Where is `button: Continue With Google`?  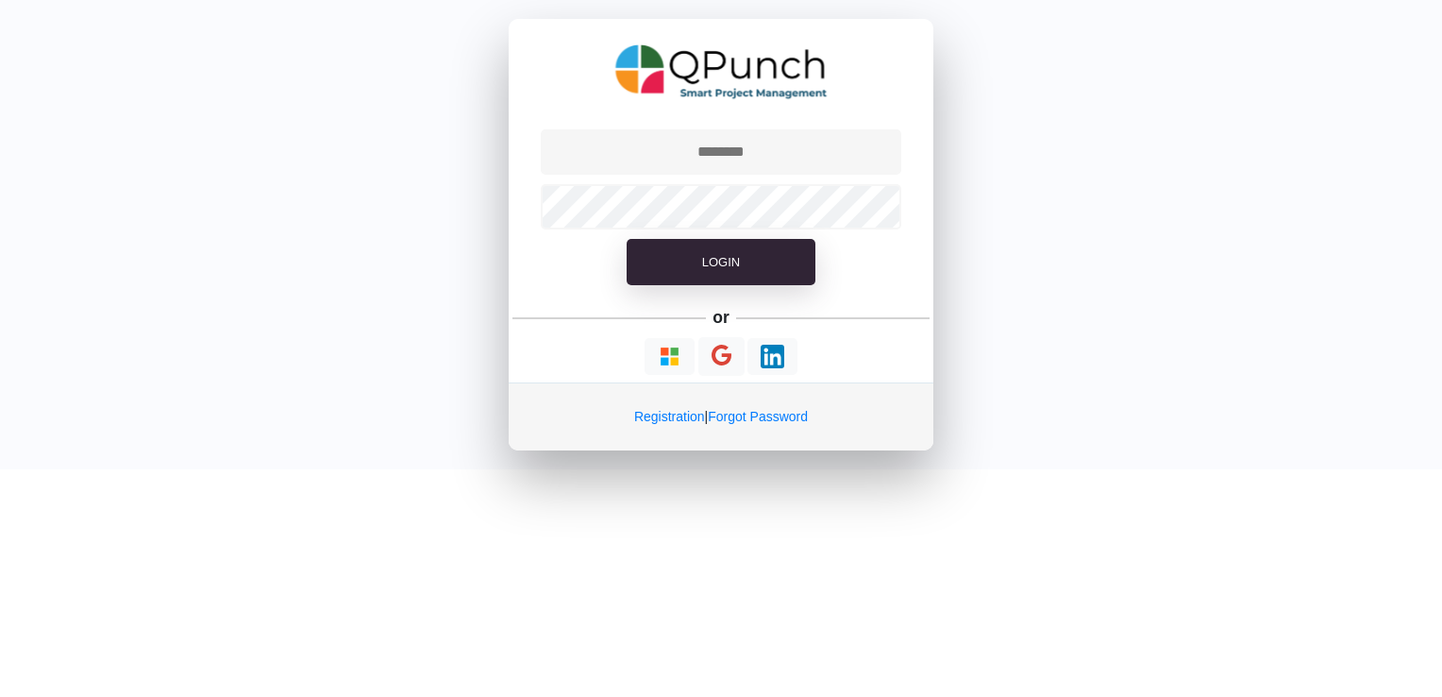
button: Continue With Google is located at coordinates (721, 356).